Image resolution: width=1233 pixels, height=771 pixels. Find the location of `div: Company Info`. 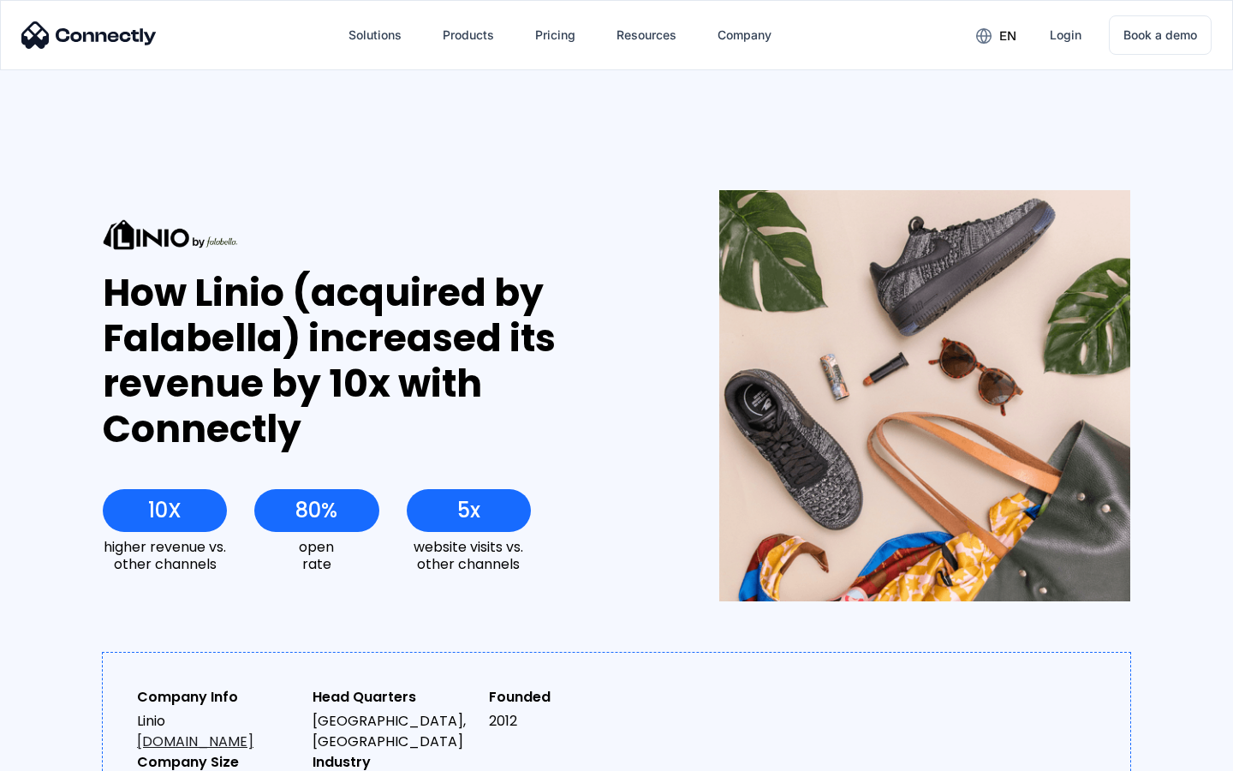

div: Company Info is located at coordinates (218, 697).